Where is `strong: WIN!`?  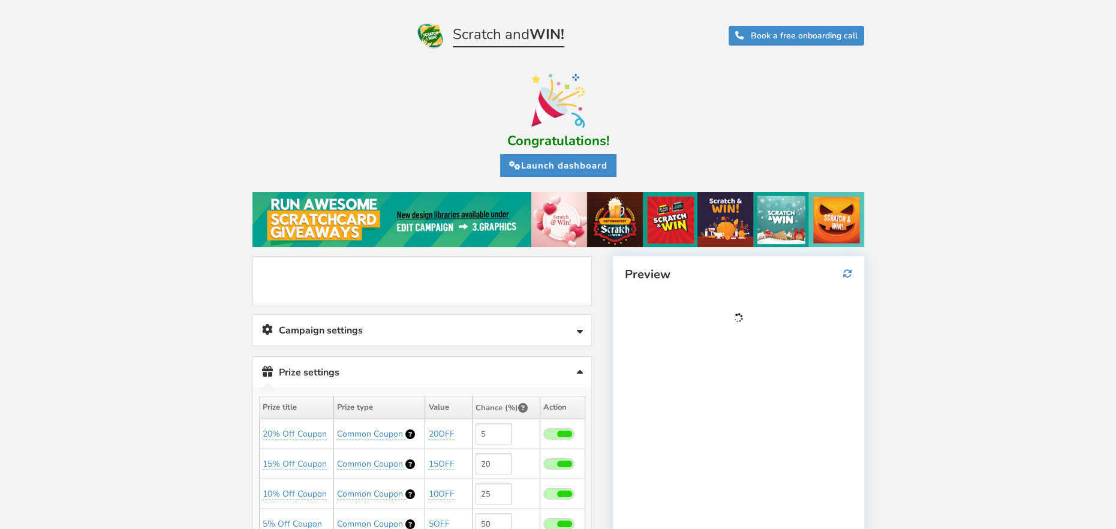
strong: WIN! is located at coordinates (547, 34).